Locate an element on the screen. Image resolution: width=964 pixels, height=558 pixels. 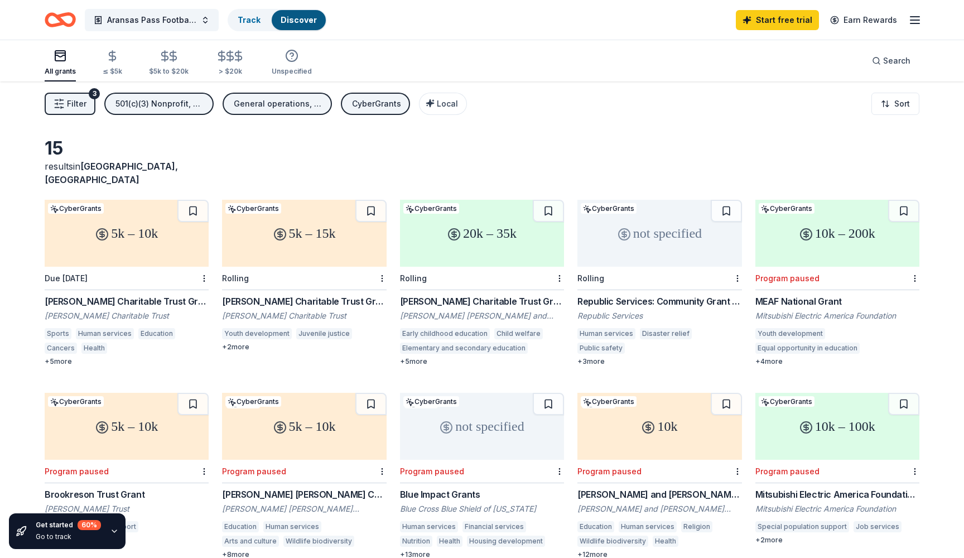
div: 5k – 15k is located at coordinates (304, 233).